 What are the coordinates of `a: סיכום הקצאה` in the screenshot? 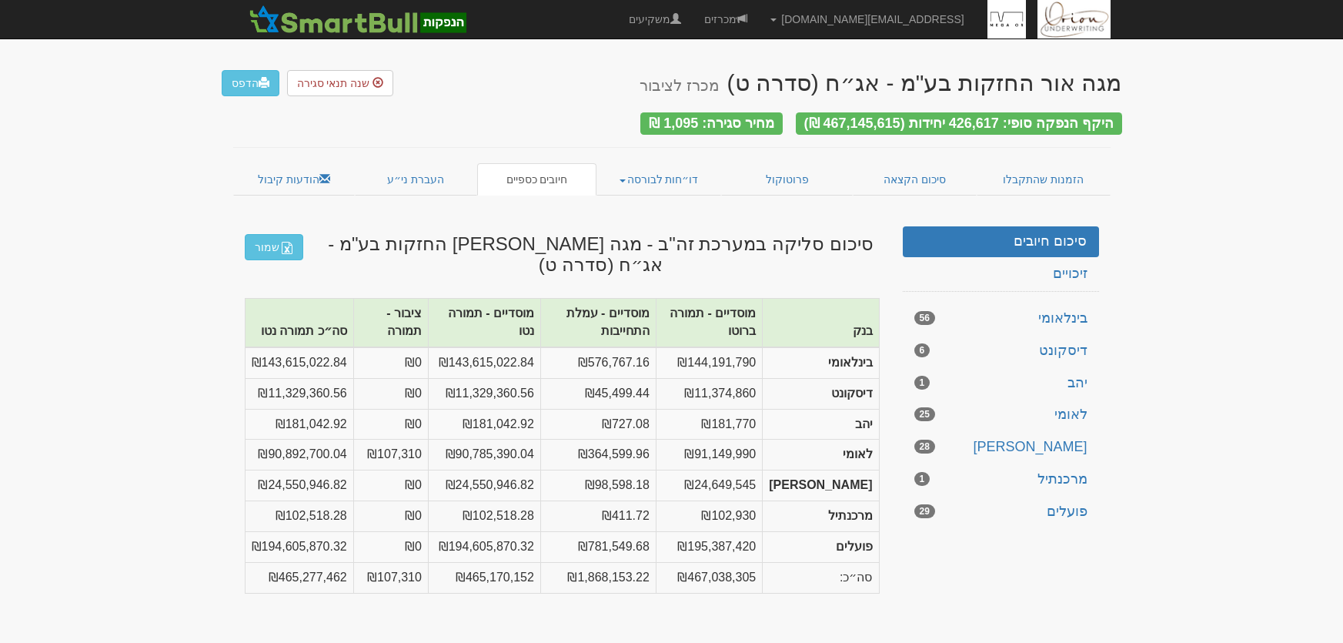 It's located at (915, 179).